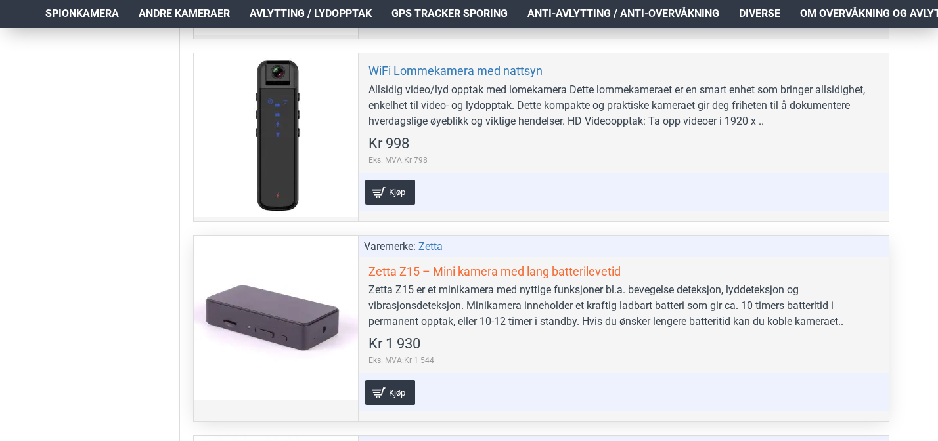  I want to click on a: Zetta Z15 – Mini kamera med lang batterilevetid Zetta Z15 – Mini kamera med lang batterilevetid, so click(276, 318).